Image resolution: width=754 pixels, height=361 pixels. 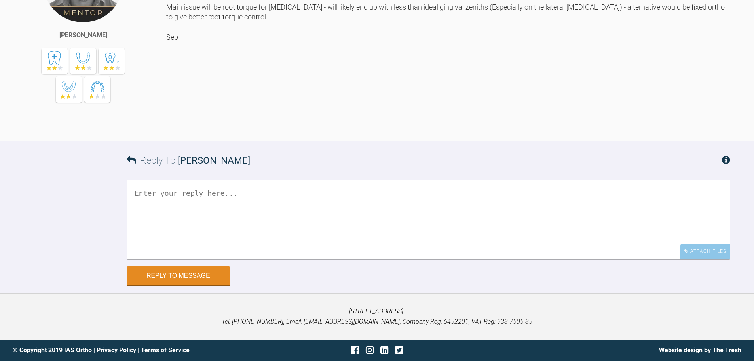 I want to click on a: Privacy Policy, so click(x=116, y=350).